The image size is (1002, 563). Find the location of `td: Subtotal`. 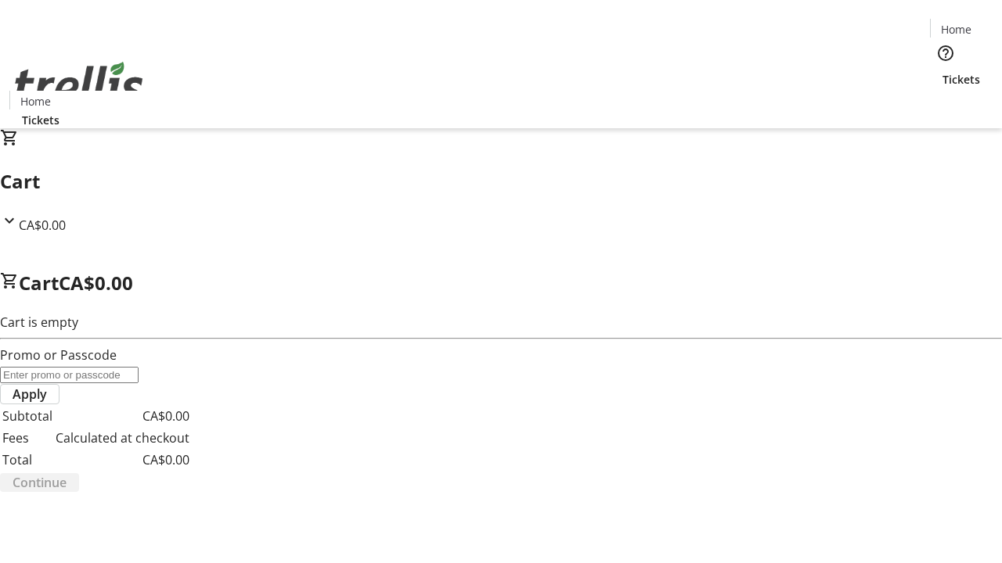

td: Subtotal is located at coordinates (27, 416).